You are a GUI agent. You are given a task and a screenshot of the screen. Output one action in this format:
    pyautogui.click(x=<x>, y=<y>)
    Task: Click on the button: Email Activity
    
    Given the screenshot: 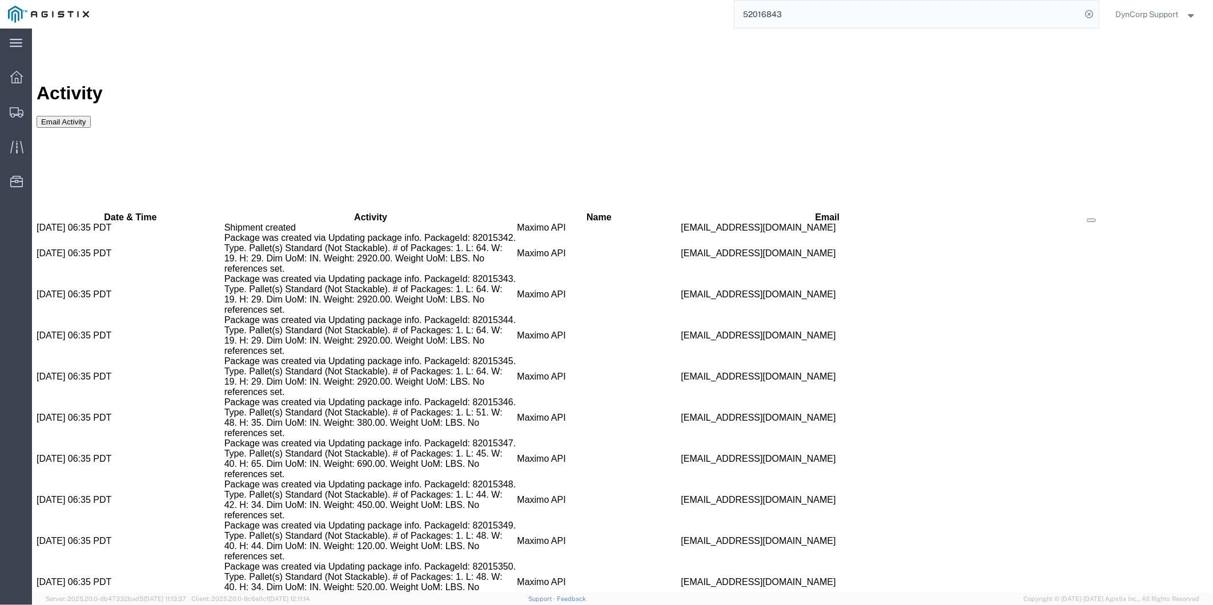 What is the action you would take?
    pyautogui.click(x=31, y=93)
    